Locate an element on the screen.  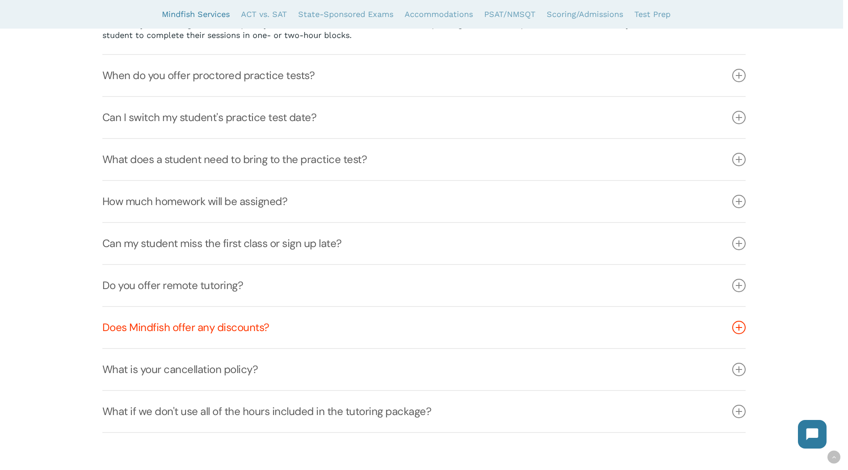
a: How much homework will be assigned? is located at coordinates (424, 202).